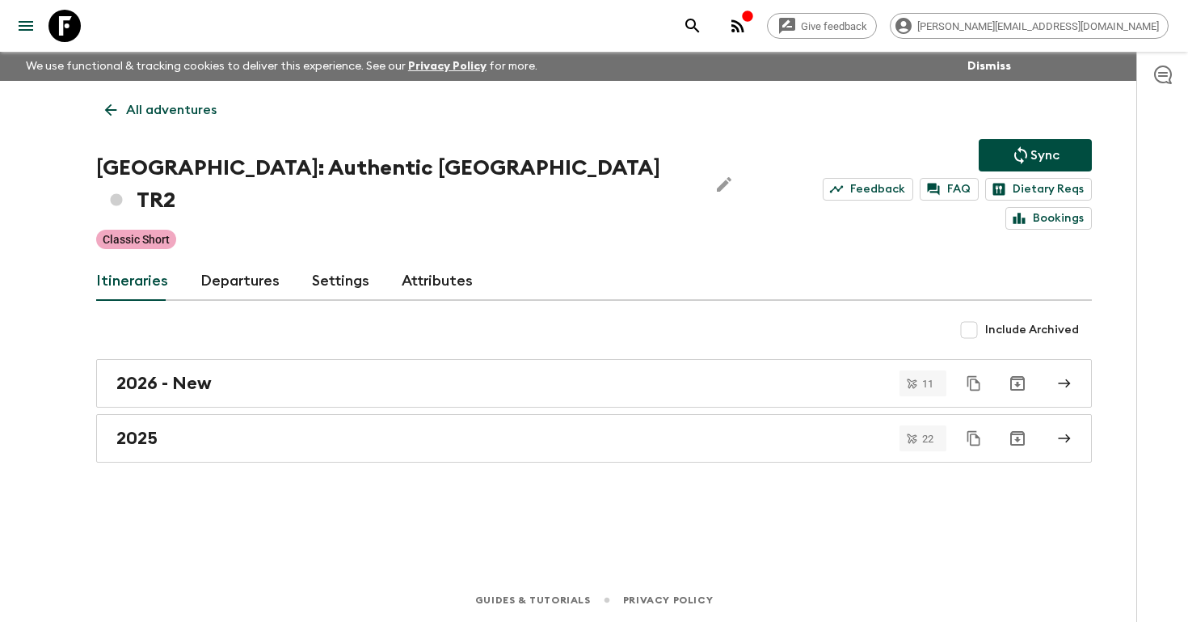 The width and height of the screenshot is (1188, 622). Describe the element at coordinates (594, 383) in the screenshot. I see `a: 2026 - New` at that location.